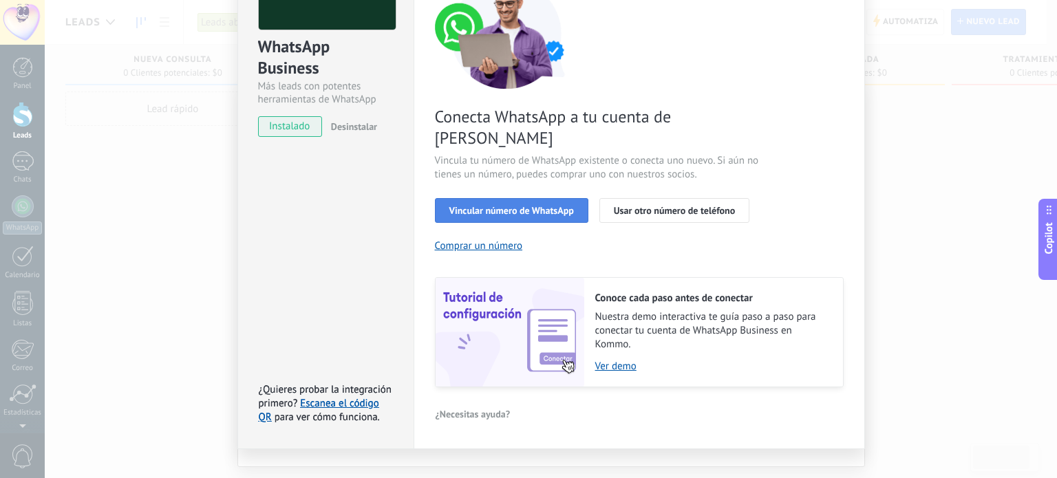  I want to click on button: Vincular número de WhatsApp, so click(511, 211).